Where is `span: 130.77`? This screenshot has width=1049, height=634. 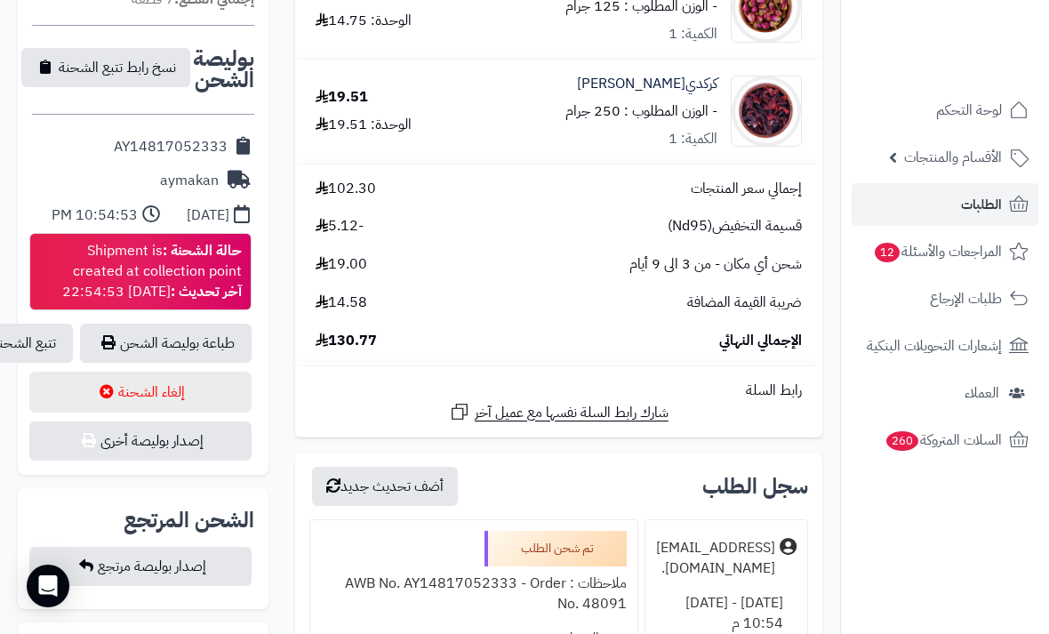
span: 130.77 is located at coordinates (346, 340).